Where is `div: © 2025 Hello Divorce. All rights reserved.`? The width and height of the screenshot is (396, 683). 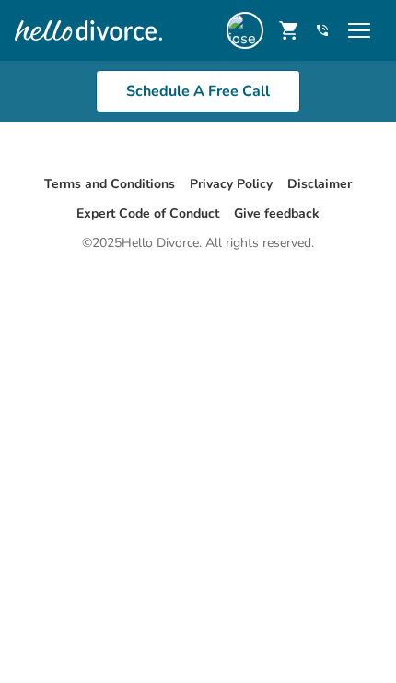
div: © 2025 Hello Divorce. All rights reserved. is located at coordinates (198, 243).